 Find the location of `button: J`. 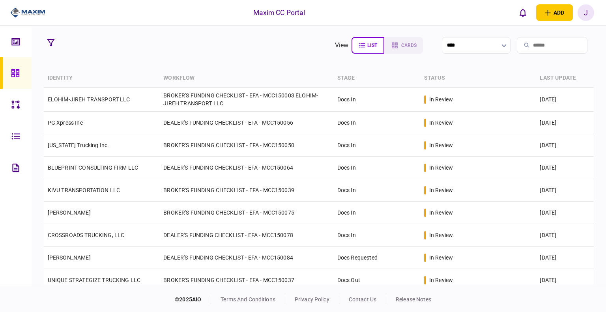

button: J is located at coordinates (586, 13).